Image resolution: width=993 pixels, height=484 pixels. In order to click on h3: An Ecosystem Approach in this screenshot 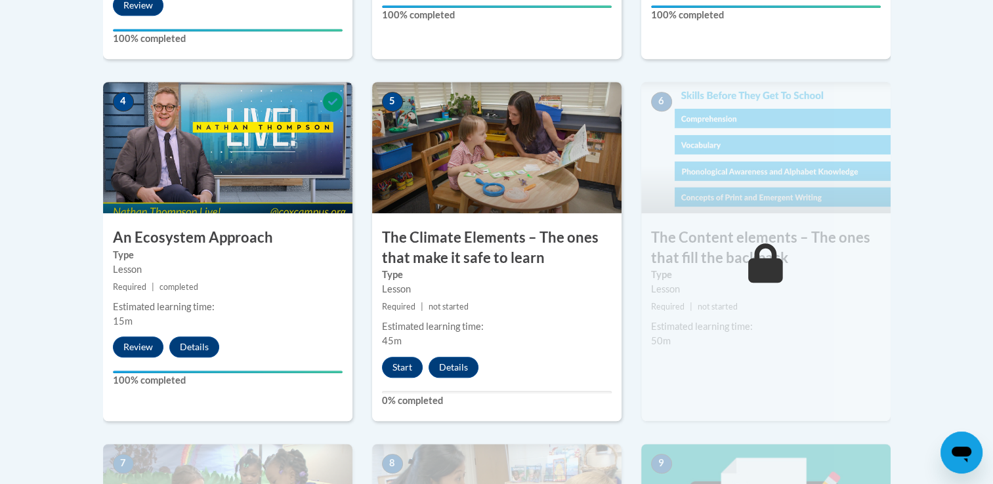, I will do `click(228, 238)`.